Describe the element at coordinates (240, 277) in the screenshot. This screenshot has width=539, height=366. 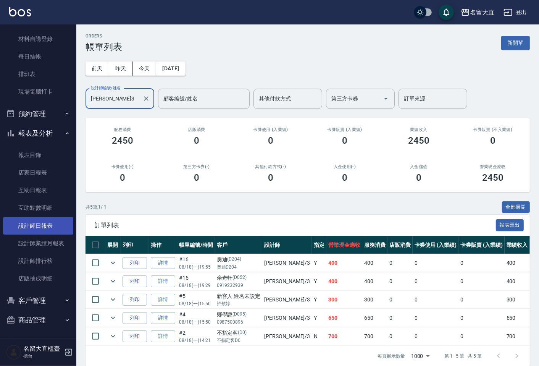
I see `p: (D052)` at that location.